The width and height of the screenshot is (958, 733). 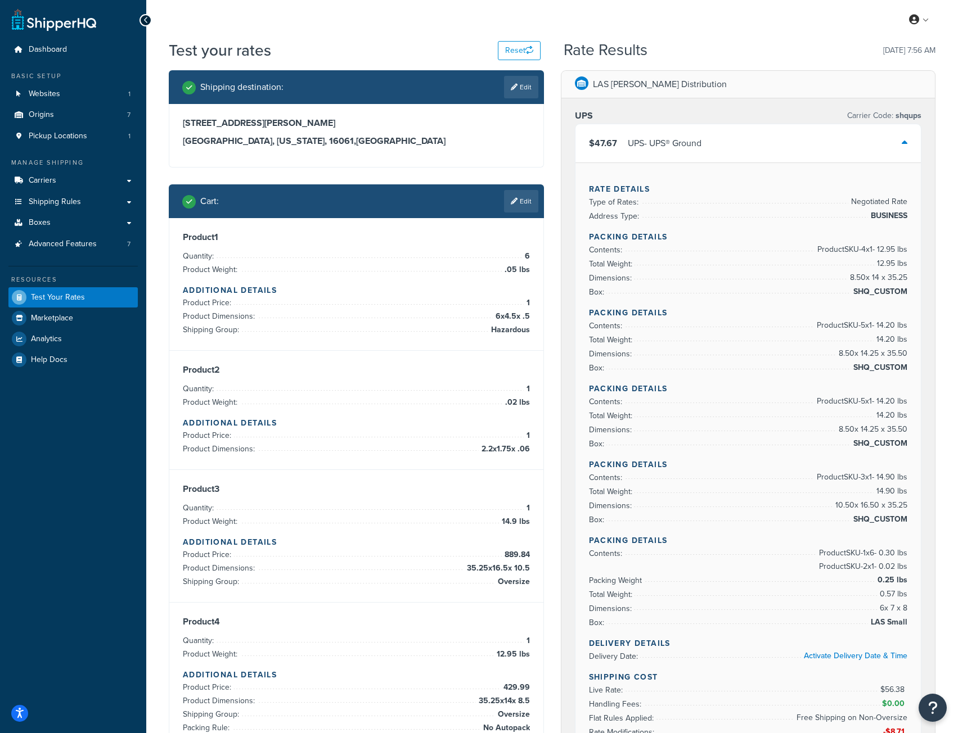 I want to click on span: Dashboard, so click(x=48, y=49).